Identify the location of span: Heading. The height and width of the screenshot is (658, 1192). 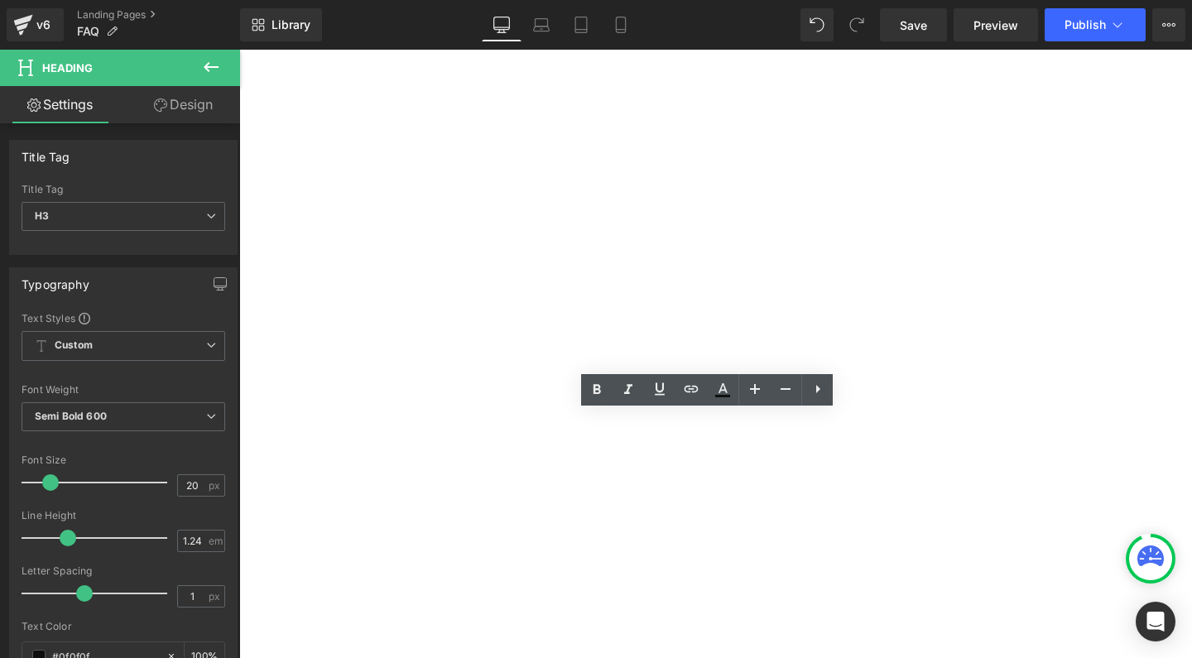
(67, 68).